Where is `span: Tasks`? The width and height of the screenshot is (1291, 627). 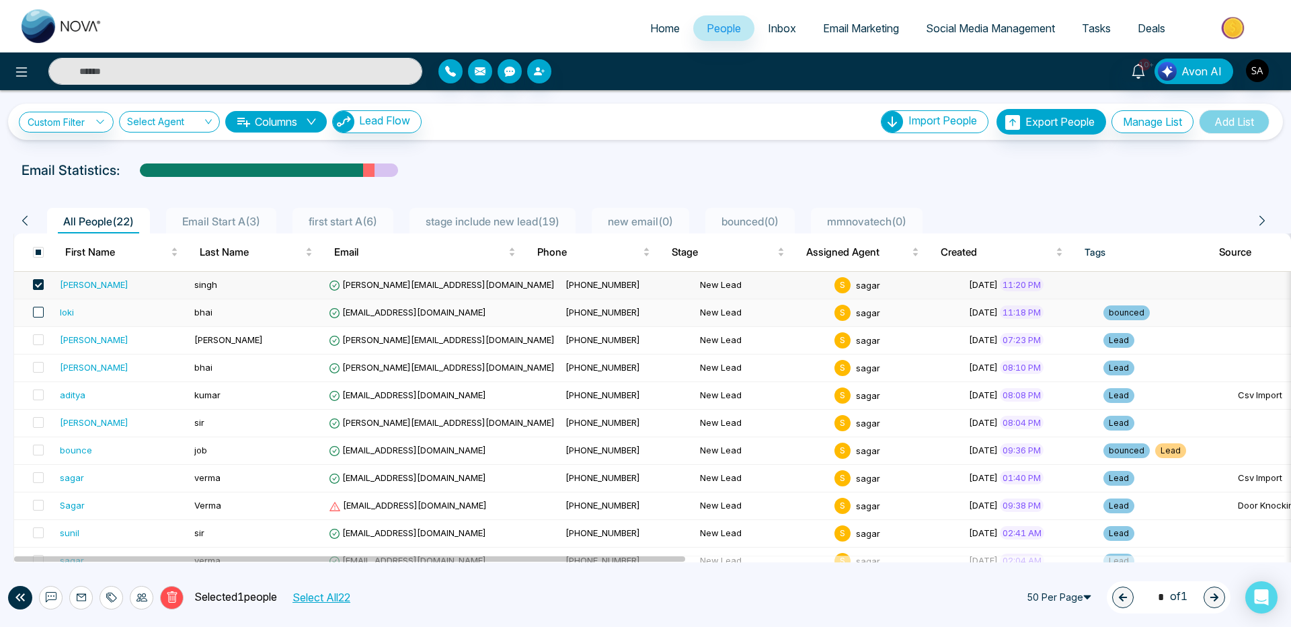 span: Tasks is located at coordinates (1096, 28).